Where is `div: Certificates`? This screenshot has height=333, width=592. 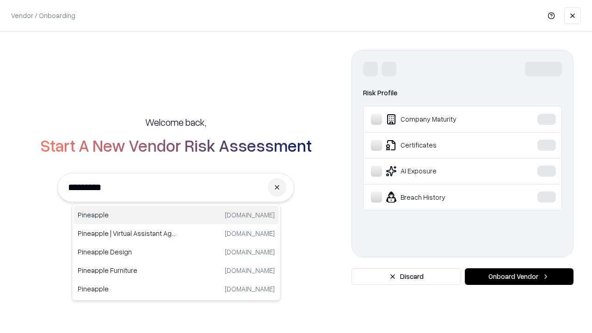 div: Certificates is located at coordinates (440, 145).